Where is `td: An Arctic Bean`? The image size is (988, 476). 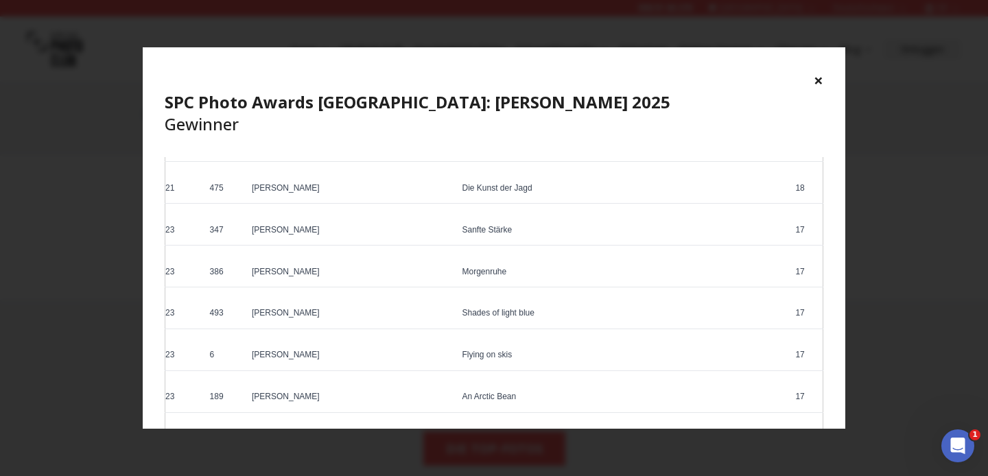 td: An Arctic Bean is located at coordinates (624, 399).